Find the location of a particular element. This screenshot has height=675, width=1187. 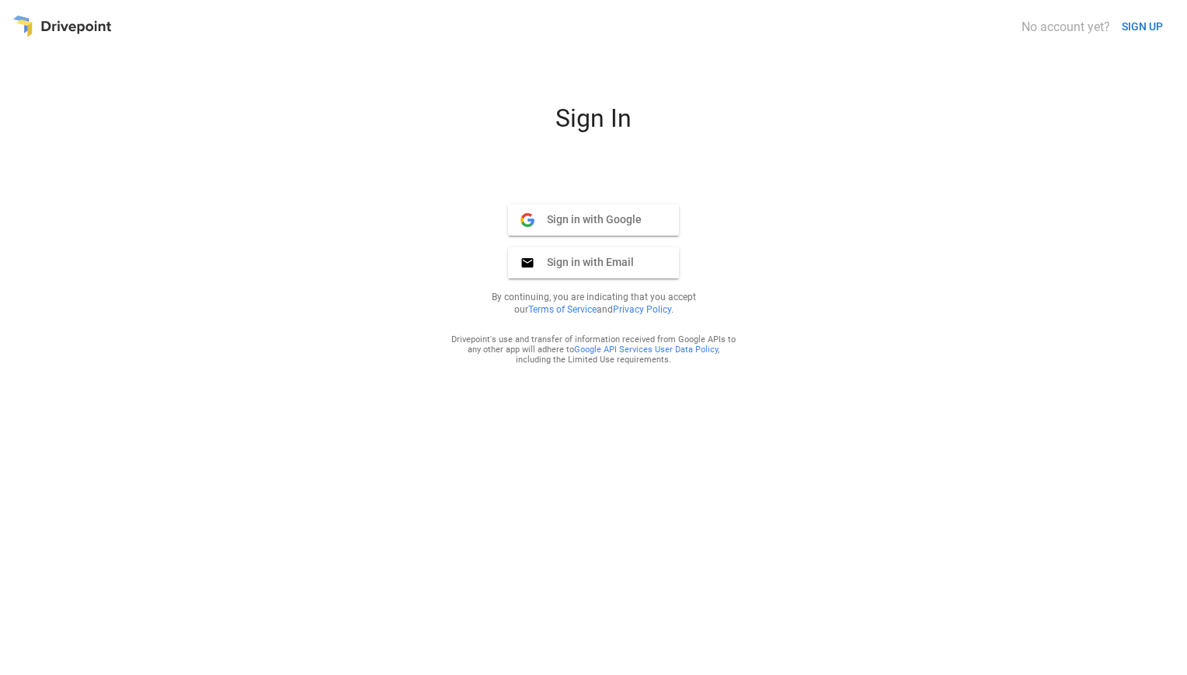

a: Terms of Service is located at coordinates (563, 309).